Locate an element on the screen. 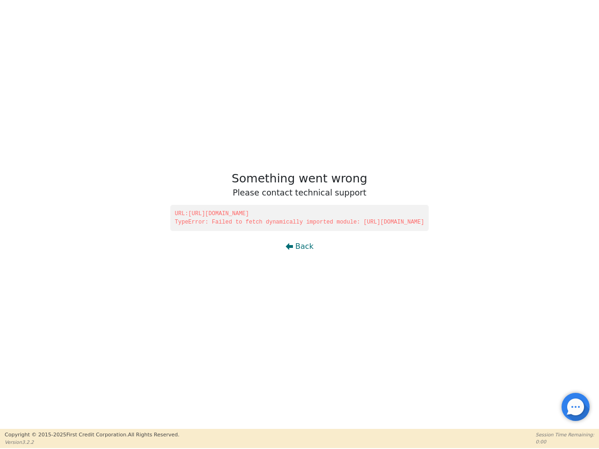  span: Back is located at coordinates (304, 246).